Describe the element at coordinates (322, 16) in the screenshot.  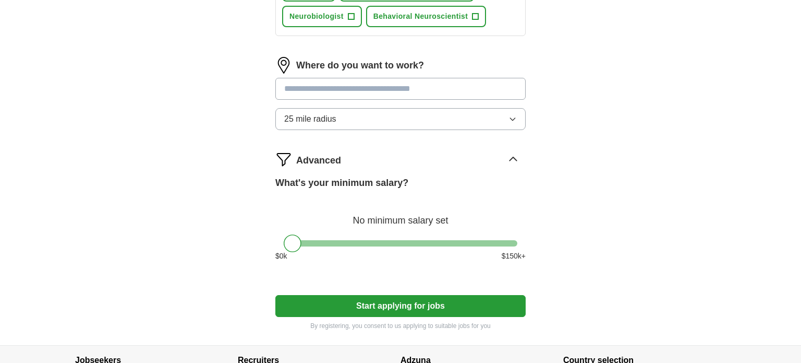
I see `button: Neurobiologist` at that location.